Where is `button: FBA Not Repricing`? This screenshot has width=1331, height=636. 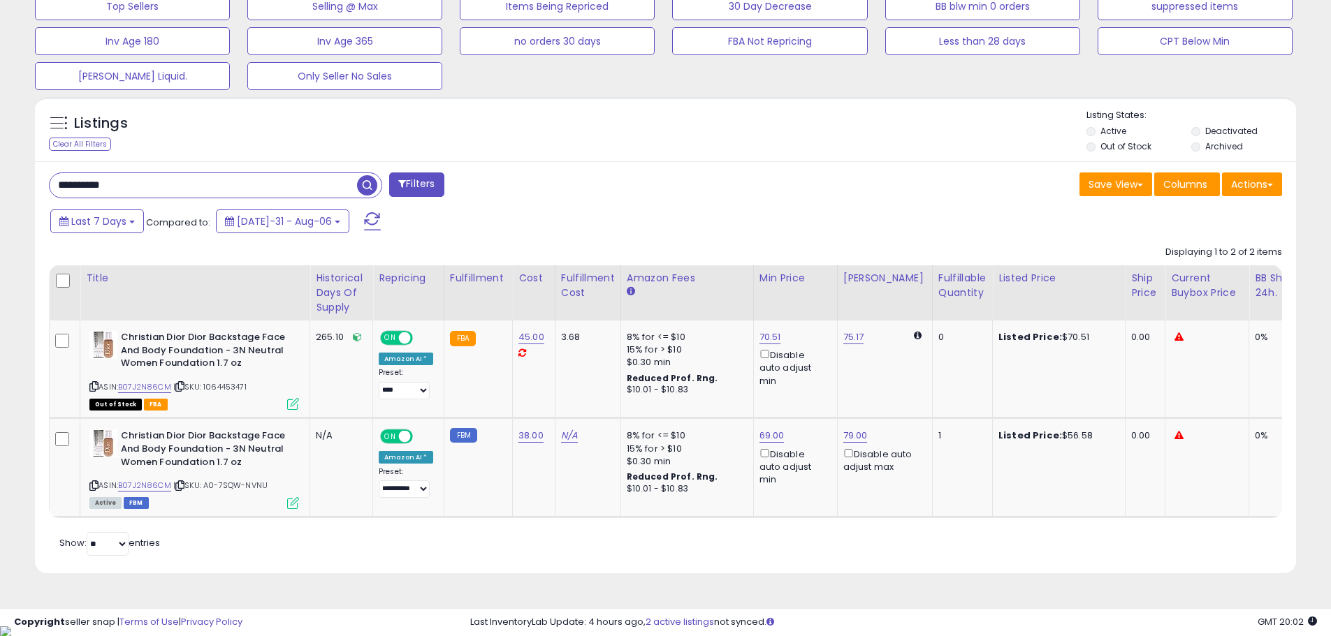
button: FBA Not Repricing is located at coordinates (769, 41).